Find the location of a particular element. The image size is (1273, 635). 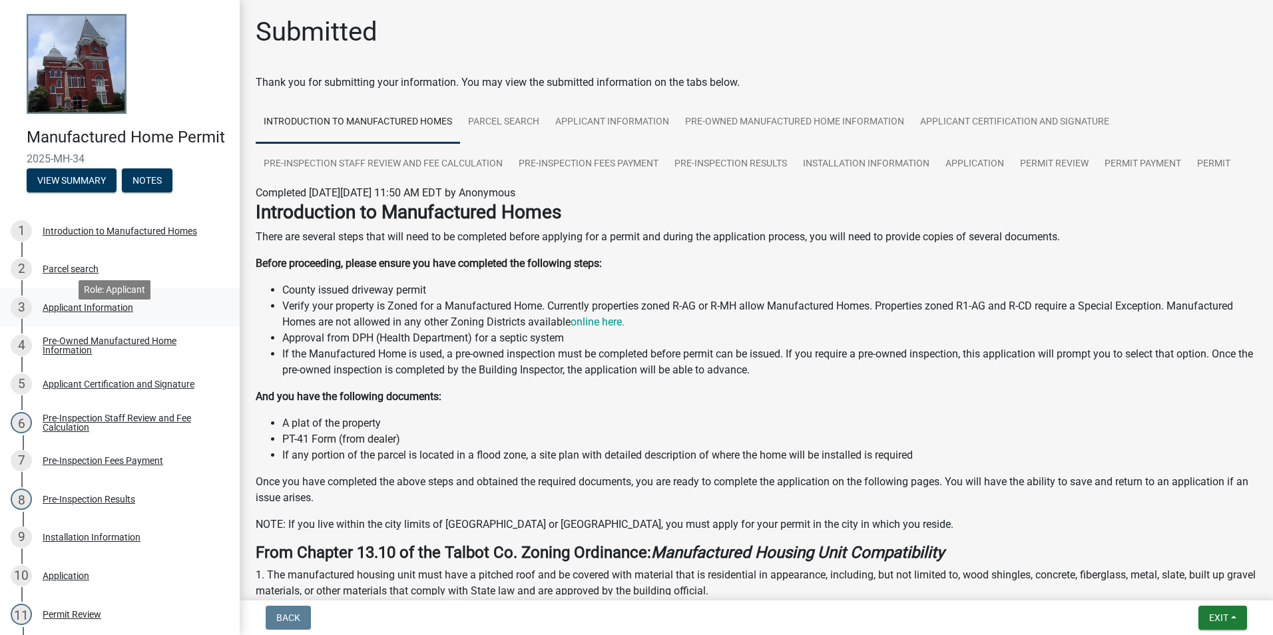

div: 11 is located at coordinates (21, 615).